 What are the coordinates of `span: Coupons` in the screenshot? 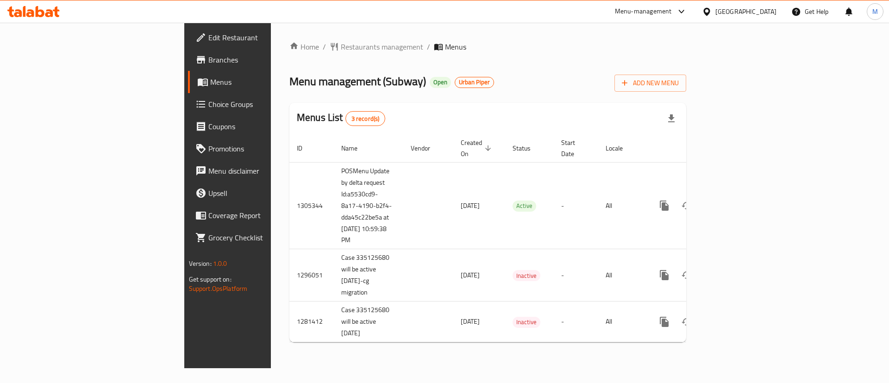 It's located at (267, 126).